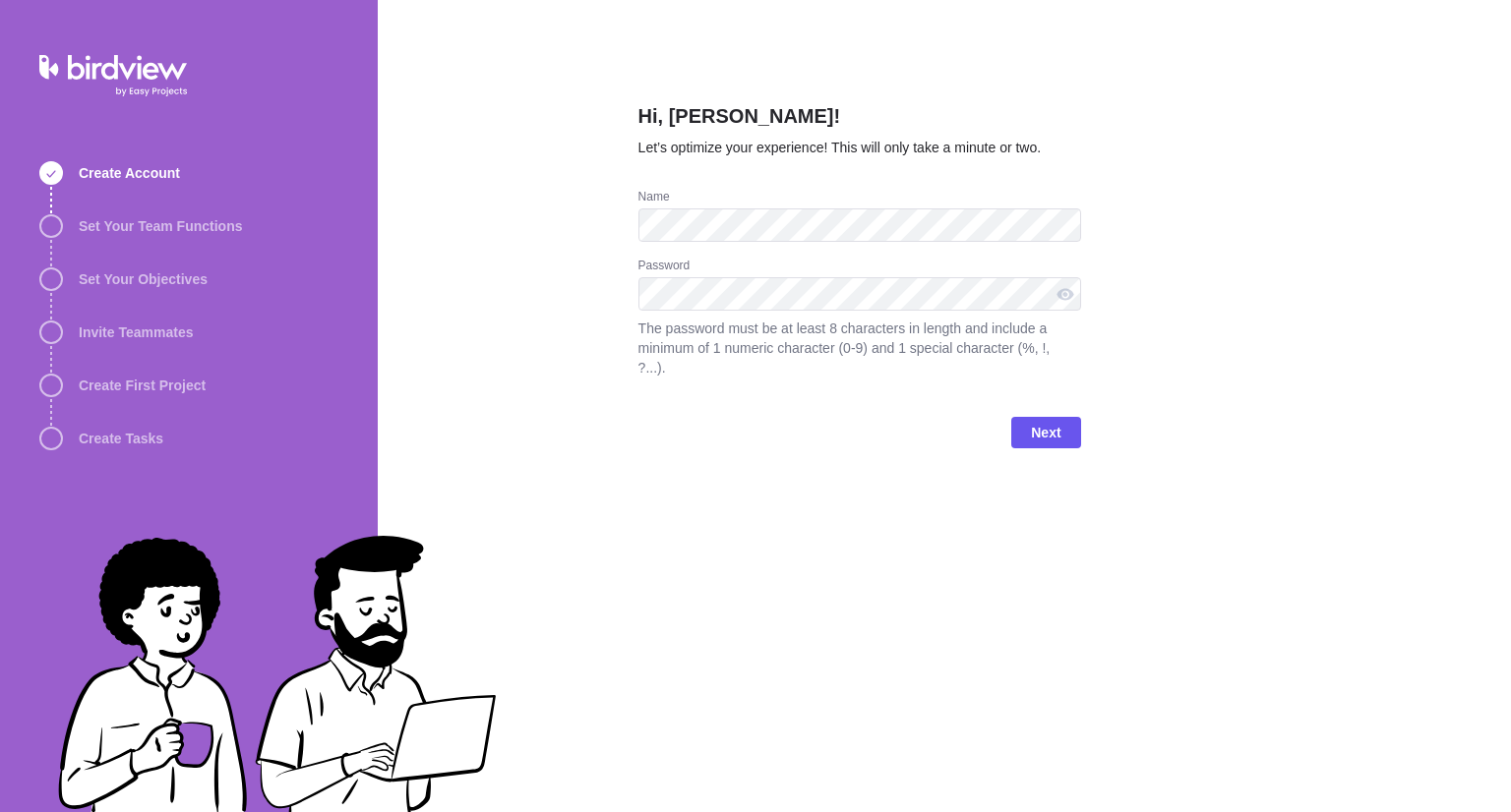  Describe the element at coordinates (121, 439) in the screenshot. I see `span: Create Tasks` at that location.